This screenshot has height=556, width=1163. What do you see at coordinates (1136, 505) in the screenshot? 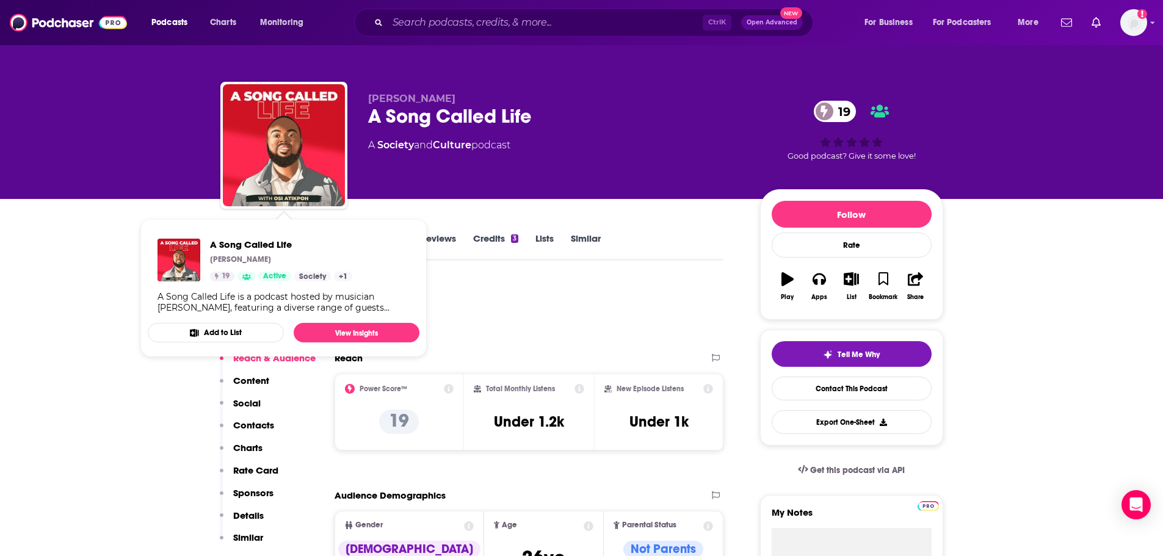
I see `div: Open Intercom Messenger` at bounding box center [1136, 505].